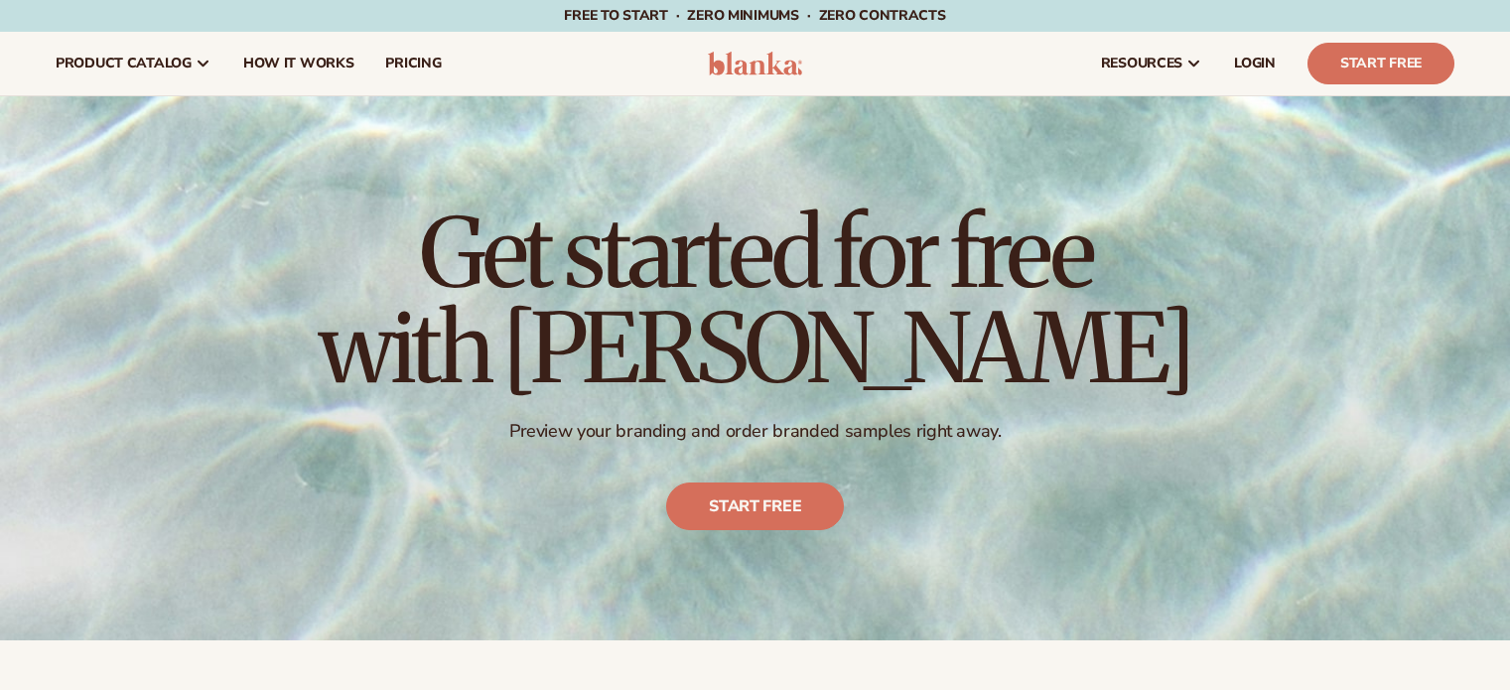  Describe the element at coordinates (299, 64) in the screenshot. I see `span: How It Works` at that location.